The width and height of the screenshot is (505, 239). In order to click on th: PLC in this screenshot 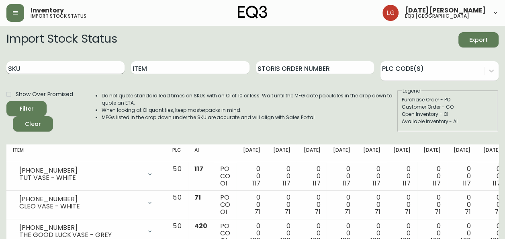, I will do `click(177, 153)`.